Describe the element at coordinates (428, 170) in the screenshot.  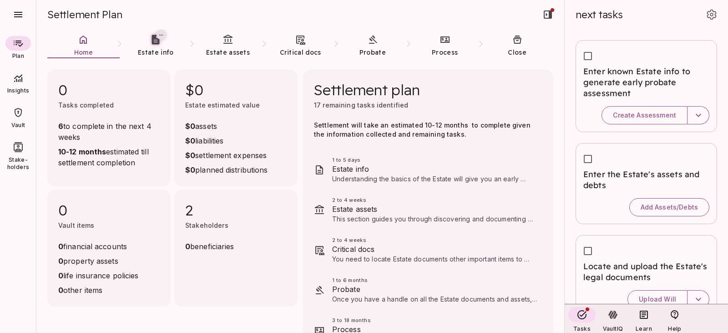
I see `div: 1 to 5 daysEstate infoUnderstanding the basics of the Estate will give you an early perspective o...` at that location.